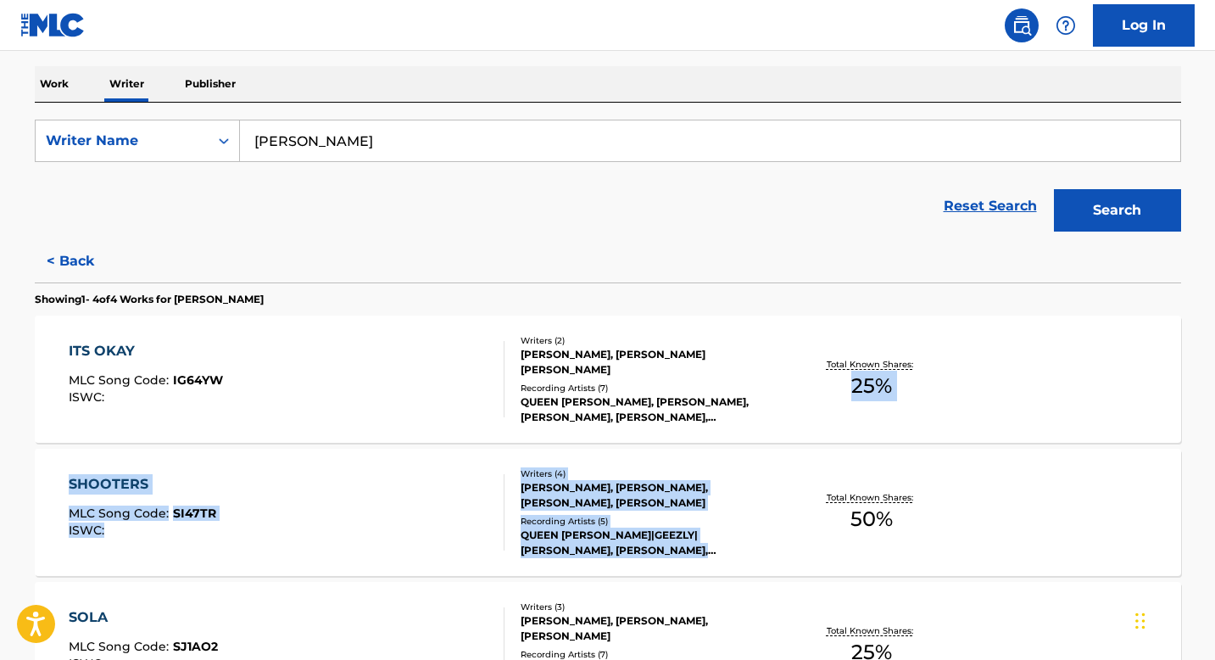  I want to click on div: ITS OKAY, so click(146, 351).